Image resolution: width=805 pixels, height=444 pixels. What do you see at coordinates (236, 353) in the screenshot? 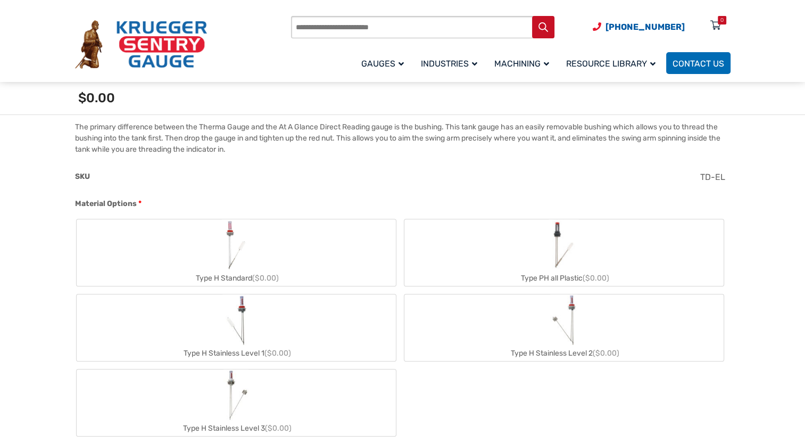
I see `div: Type H Stainless Level 1` at bounding box center [236, 353].